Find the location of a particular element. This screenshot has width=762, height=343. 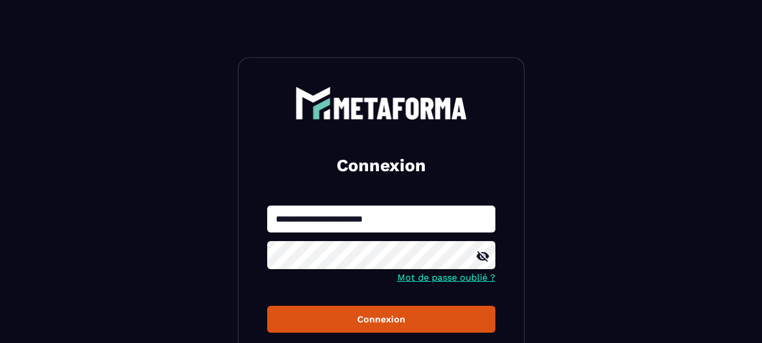

div: Connexion is located at coordinates (381, 319).